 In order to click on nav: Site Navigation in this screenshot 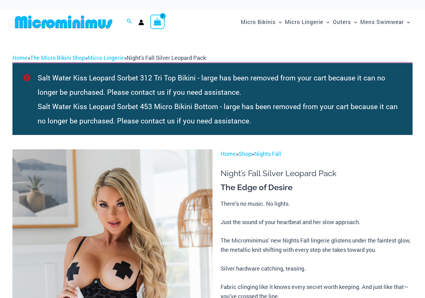, I will do `click(326, 22)`.